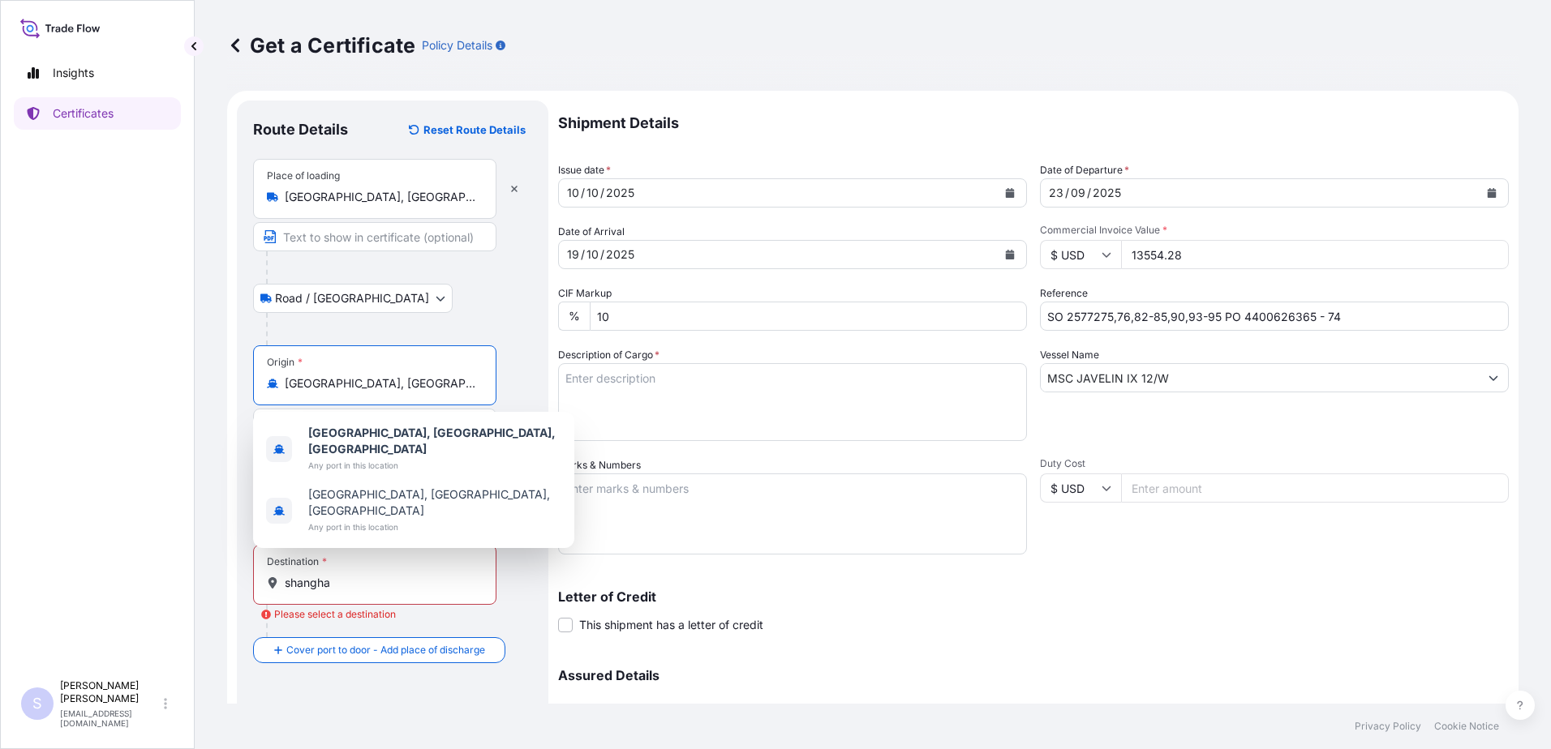 The image size is (1551, 749). I want to click on span: Issue date, so click(584, 170).